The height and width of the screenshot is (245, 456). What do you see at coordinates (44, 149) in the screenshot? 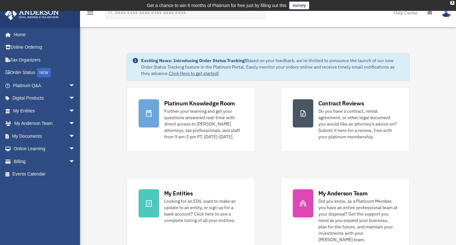
I see `a: Online Learningarrow_drop_down` at bounding box center [44, 149].